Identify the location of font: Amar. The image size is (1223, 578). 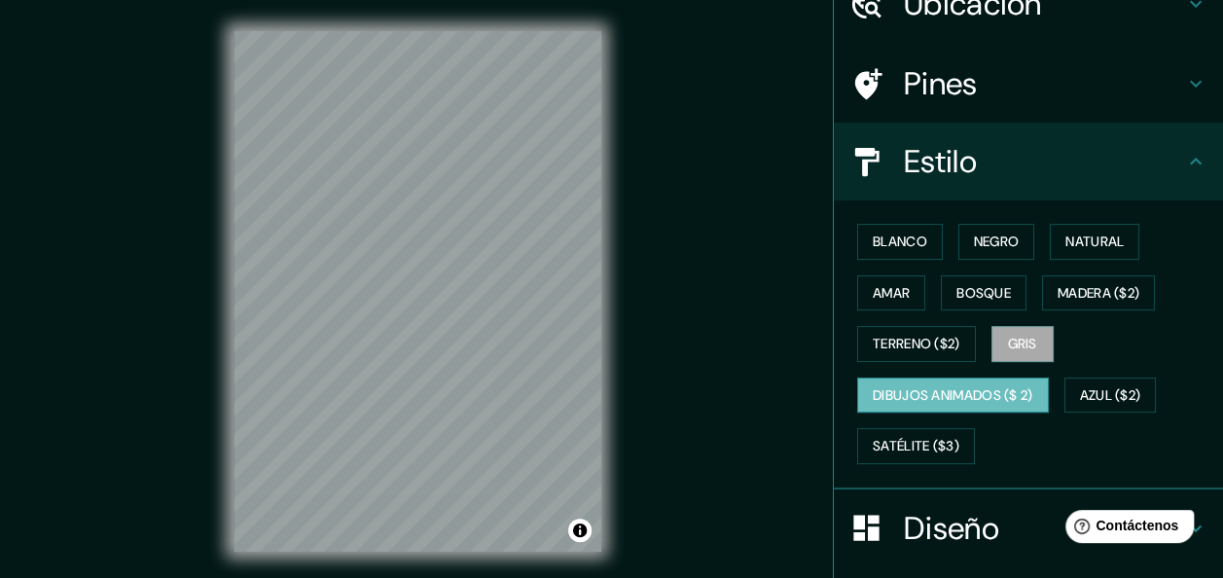
(891, 293).